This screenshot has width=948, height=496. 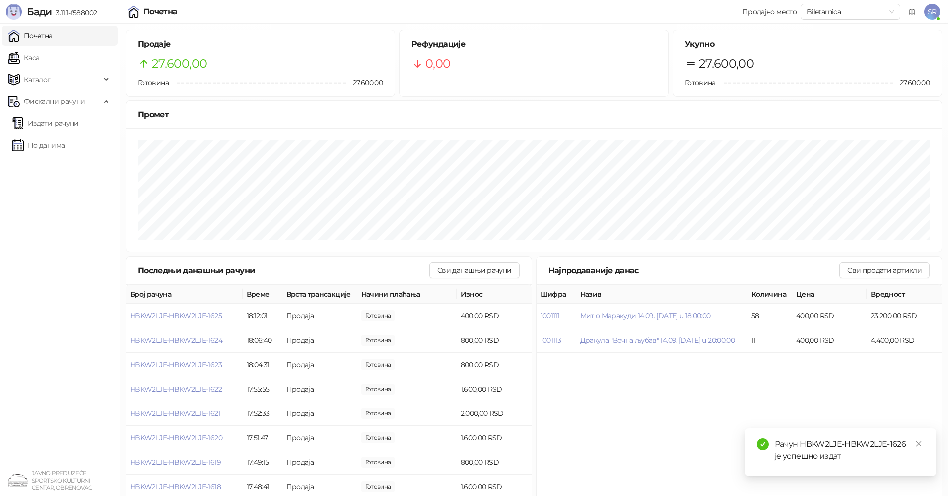 What do you see at coordinates (320, 294) in the screenshot?
I see `th: Врста трансакције` at bounding box center [320, 294].